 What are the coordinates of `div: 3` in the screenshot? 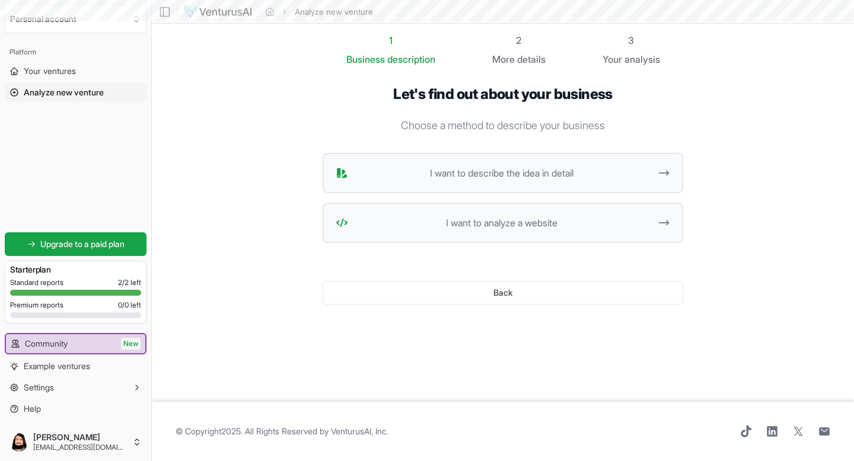 It's located at (631, 40).